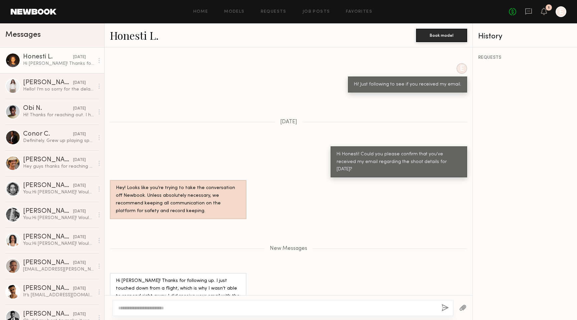 The height and width of the screenshot is (320, 577). What do you see at coordinates (441, 35) in the screenshot?
I see `a: Book model` at bounding box center [441, 35].